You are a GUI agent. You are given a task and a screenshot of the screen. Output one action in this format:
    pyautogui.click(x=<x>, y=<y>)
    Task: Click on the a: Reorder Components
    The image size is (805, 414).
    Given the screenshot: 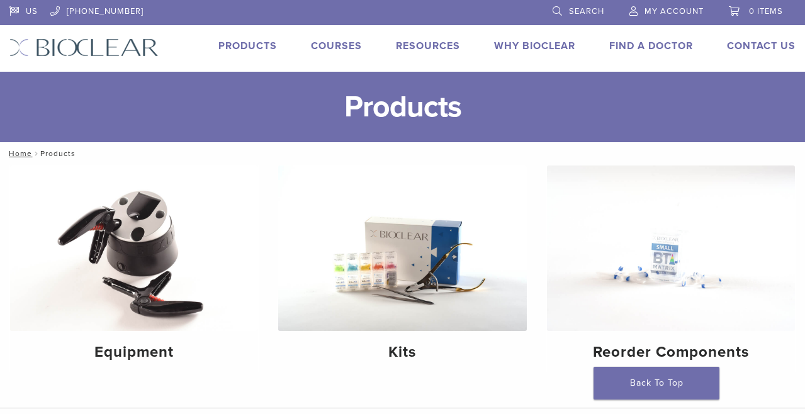 What is the action you would take?
    pyautogui.click(x=671, y=269)
    